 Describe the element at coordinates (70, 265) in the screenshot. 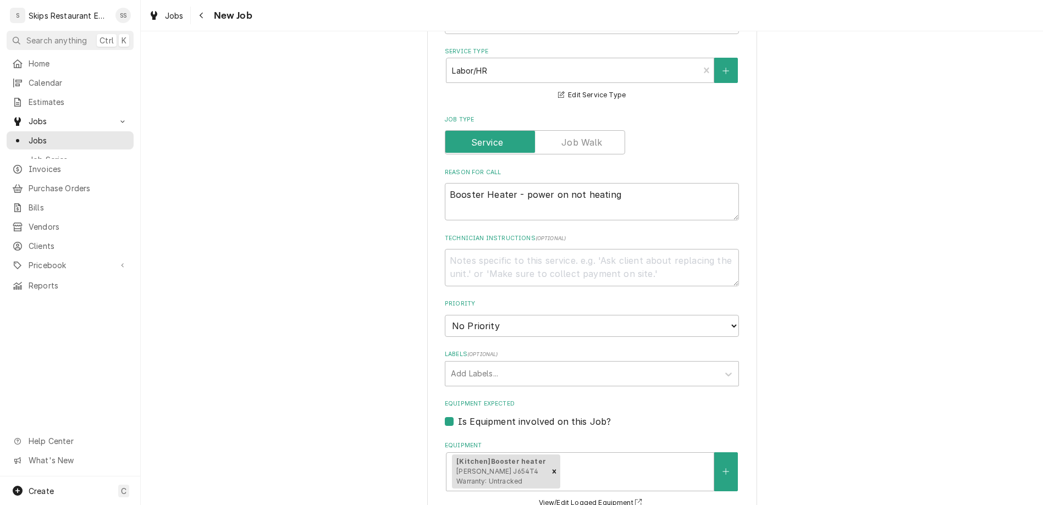

I see `span: Pricebook` at that location.